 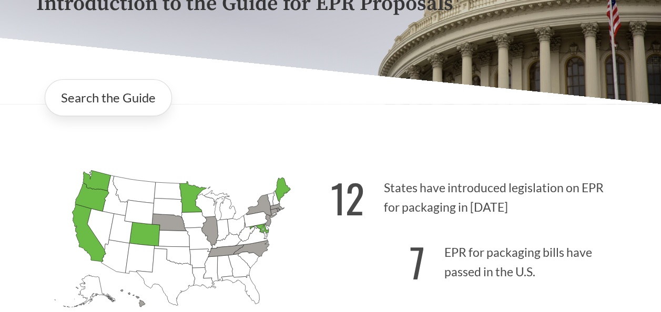 I want to click on strong: 12, so click(x=348, y=198).